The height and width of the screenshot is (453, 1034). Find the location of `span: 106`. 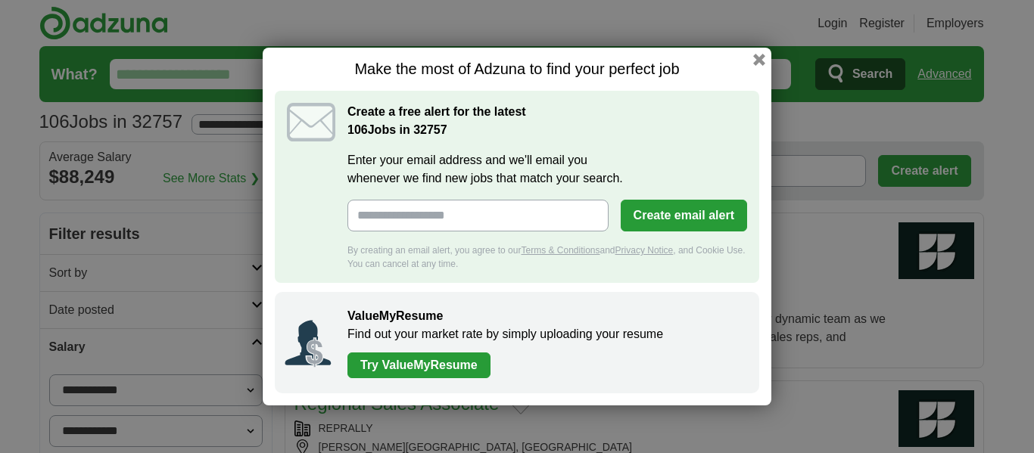

span: 106 is located at coordinates (357, 130).